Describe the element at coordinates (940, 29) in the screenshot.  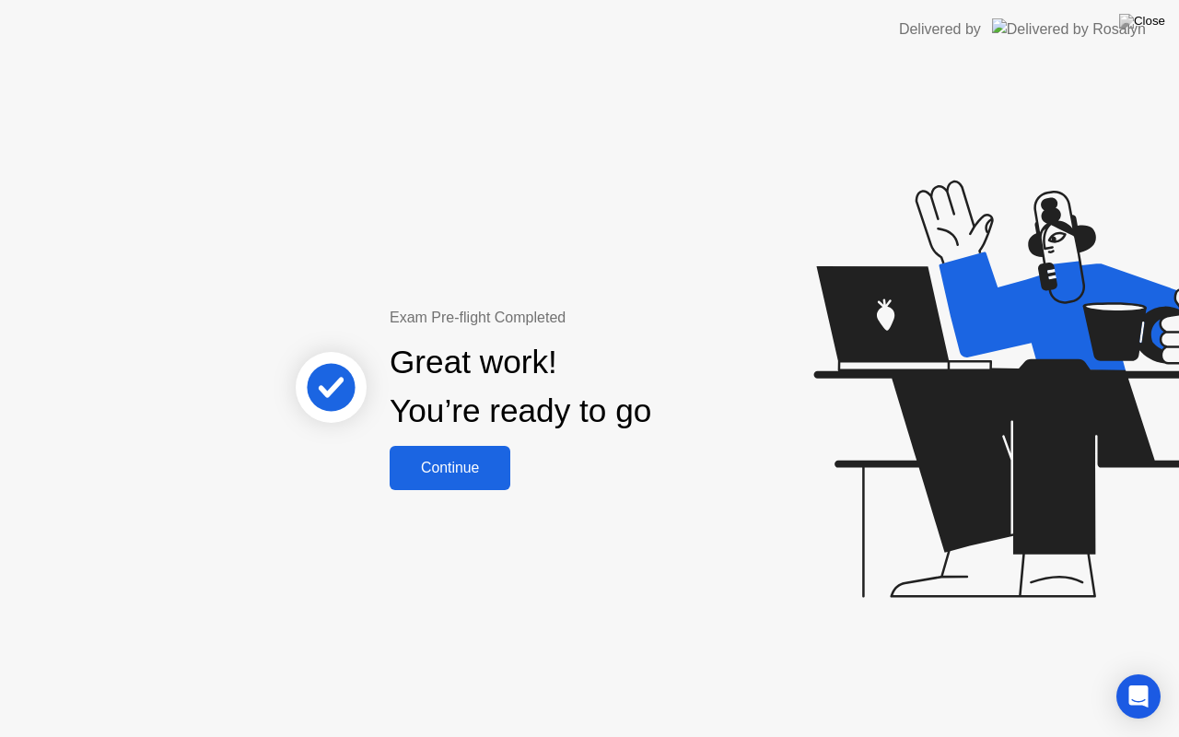
I see `div: Delivered by` at that location.